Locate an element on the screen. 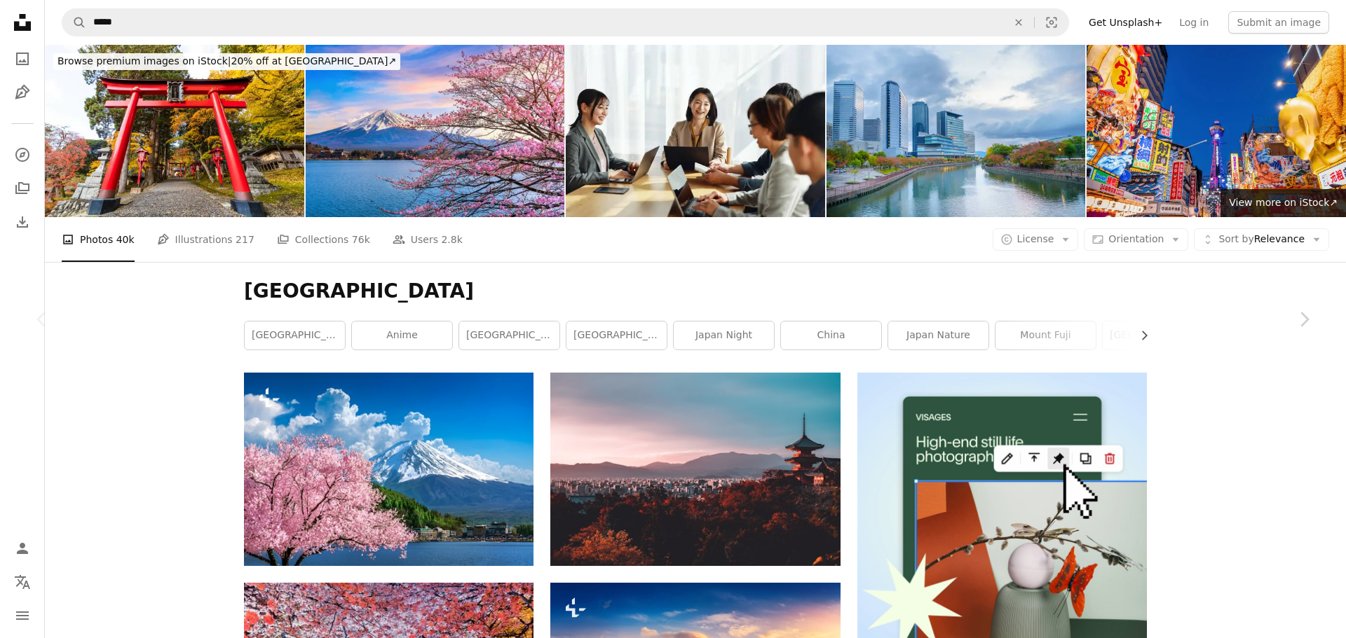 Image resolution: width=1346 pixels, height=638 pixels. a: mount fuji is located at coordinates (1045, 336).